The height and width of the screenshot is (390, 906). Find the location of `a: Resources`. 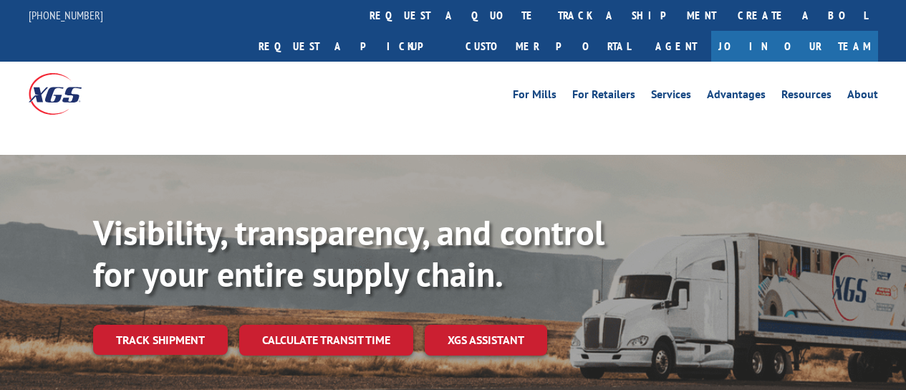

a: Resources is located at coordinates (807, 97).